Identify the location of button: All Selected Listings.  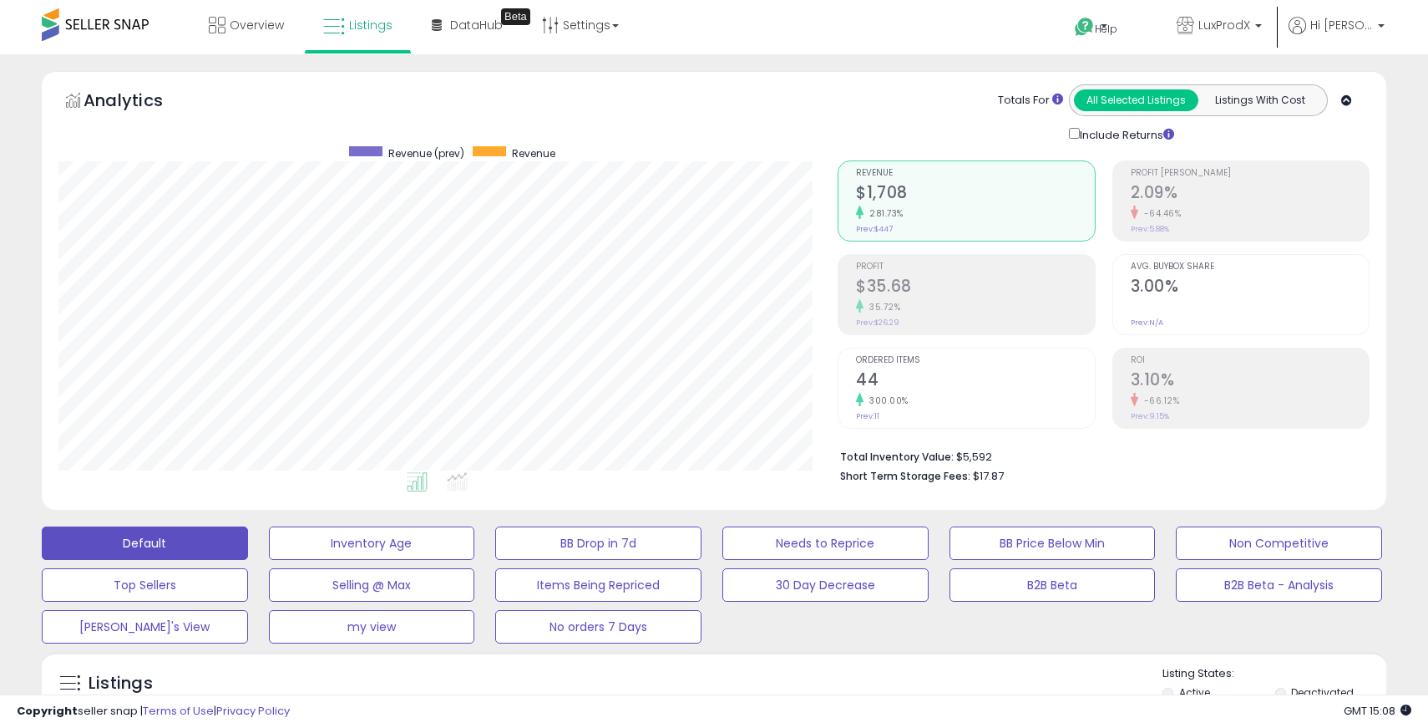
(1136, 100).